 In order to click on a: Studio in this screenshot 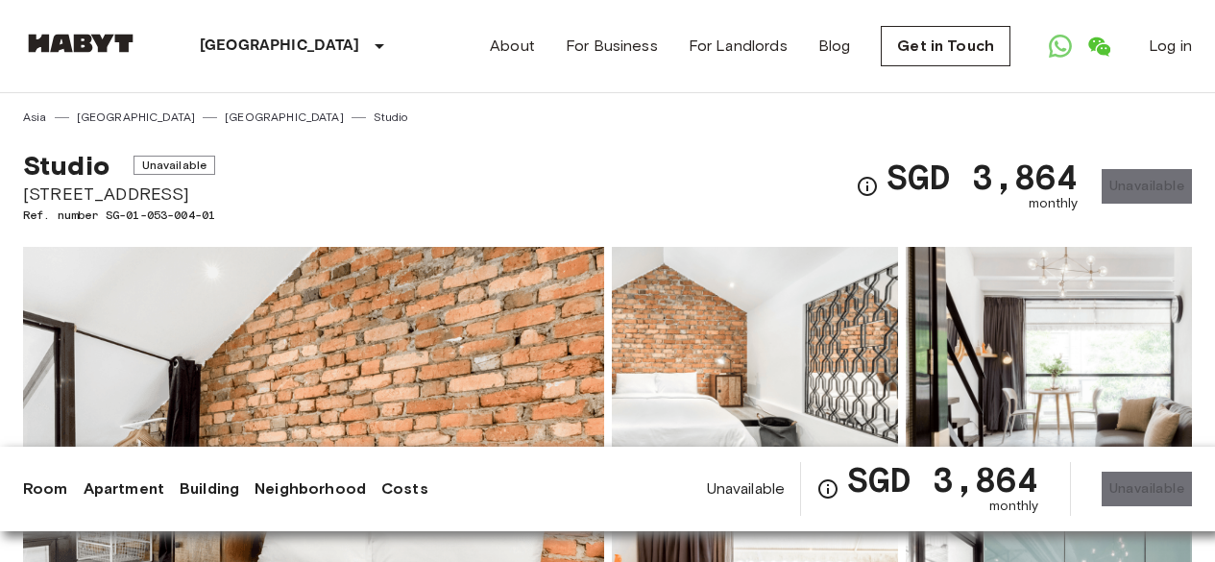, I will do `click(391, 117)`.